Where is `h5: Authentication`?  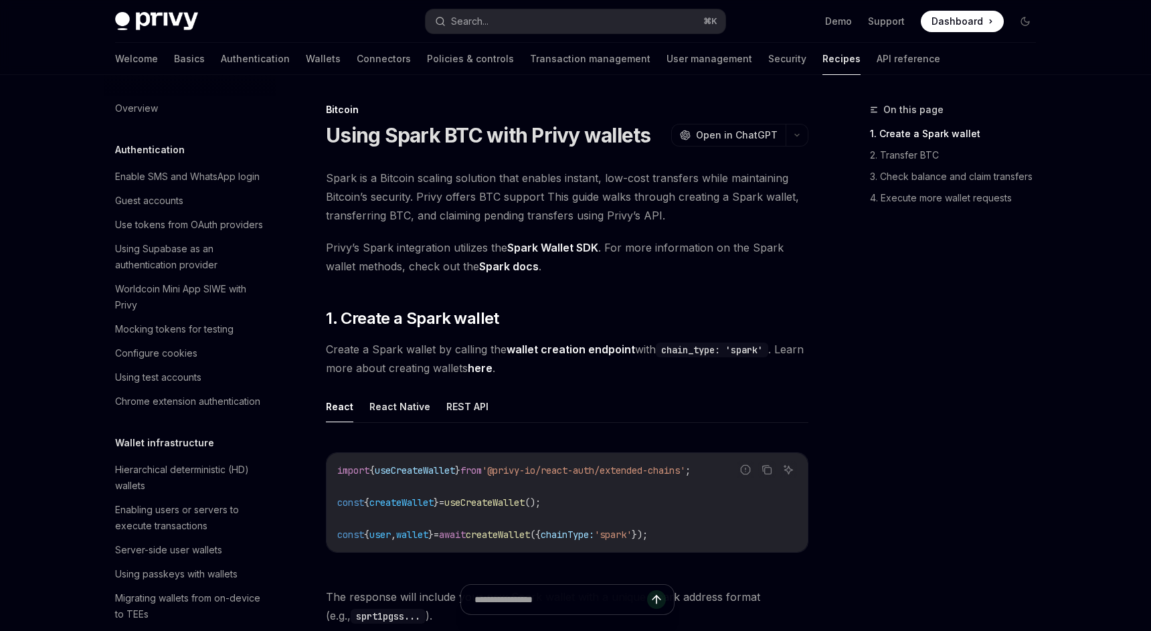
h5: Authentication is located at coordinates (150, 150).